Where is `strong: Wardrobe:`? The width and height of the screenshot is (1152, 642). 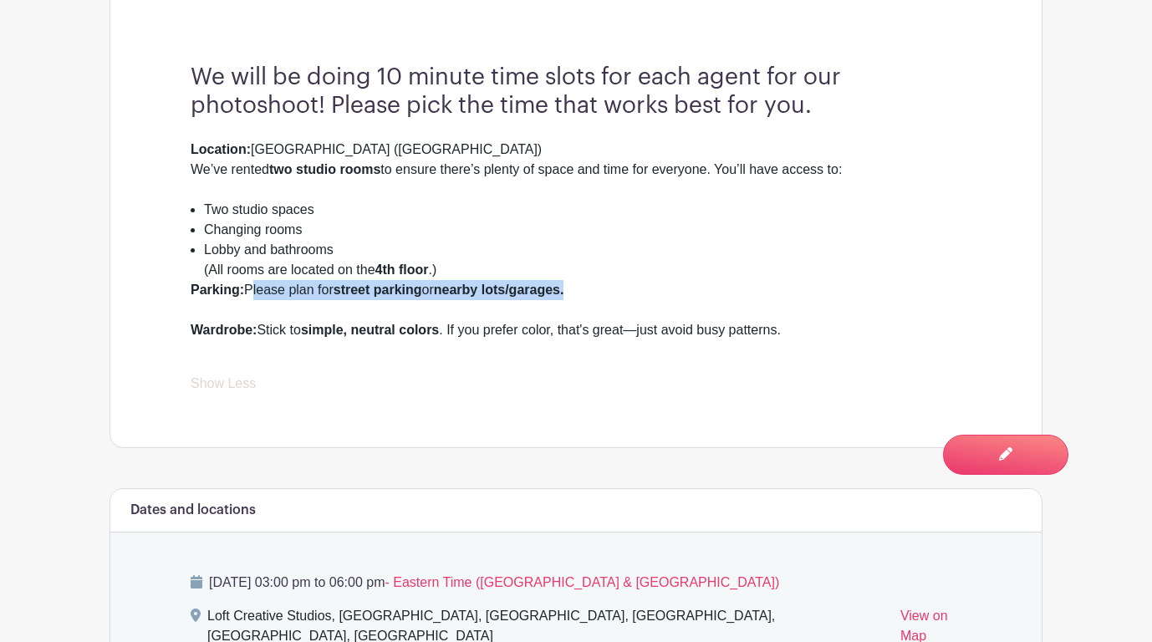 strong: Wardrobe: is located at coordinates (223, 329).